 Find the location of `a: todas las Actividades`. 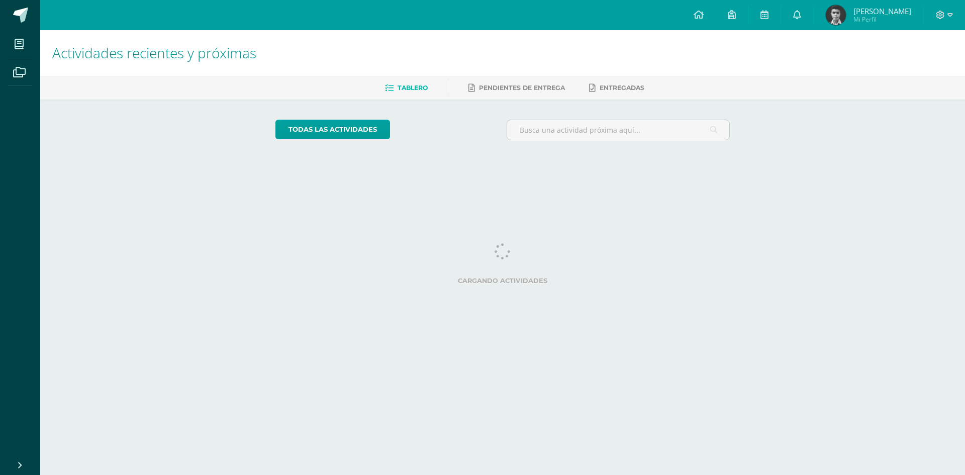

a: todas las Actividades is located at coordinates (333, 129).